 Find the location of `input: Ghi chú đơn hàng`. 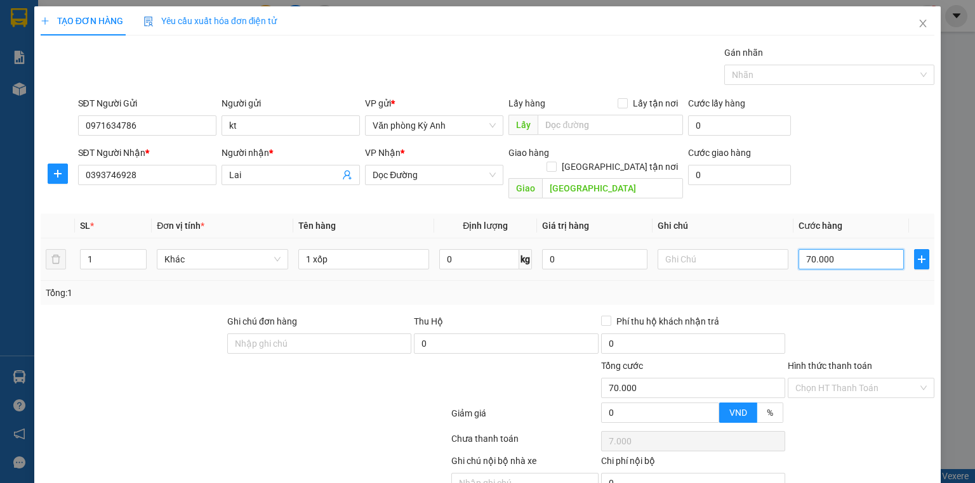

input: Ghi chú đơn hàng is located at coordinates (319, 344).